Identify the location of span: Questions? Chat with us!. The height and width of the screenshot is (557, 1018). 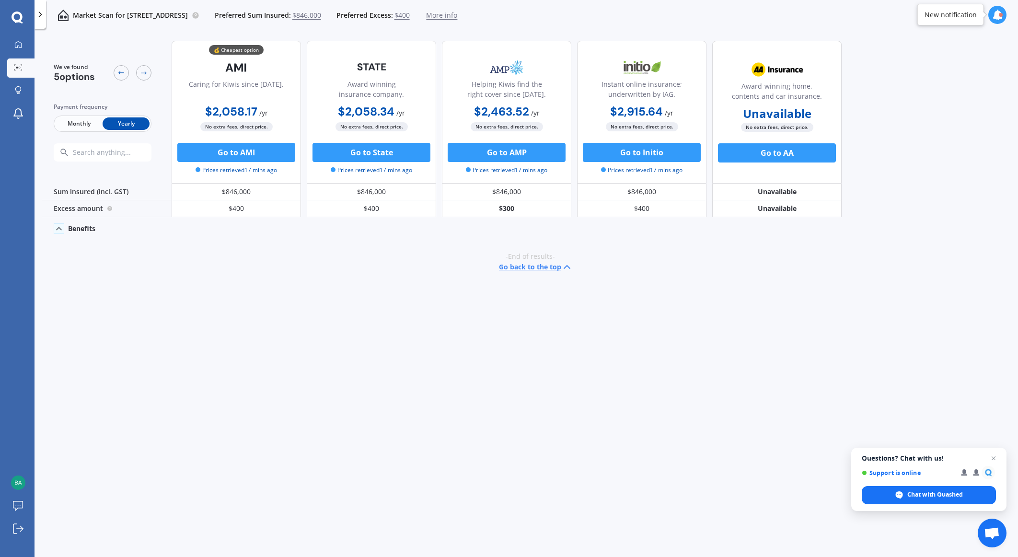
(929, 458).